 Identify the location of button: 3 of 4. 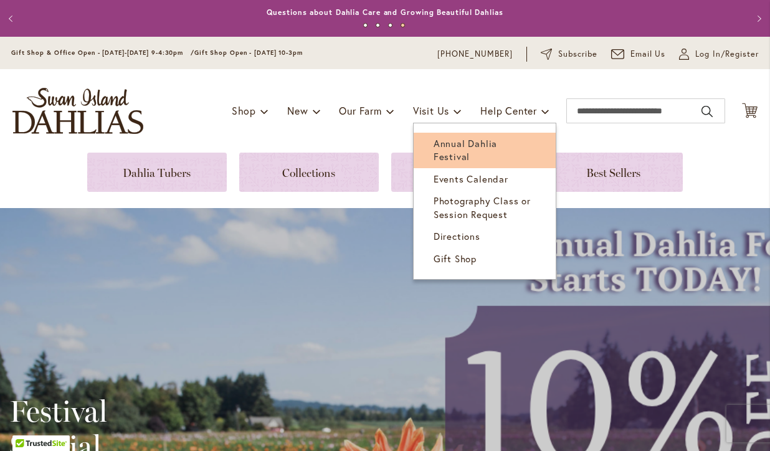
(390, 25).